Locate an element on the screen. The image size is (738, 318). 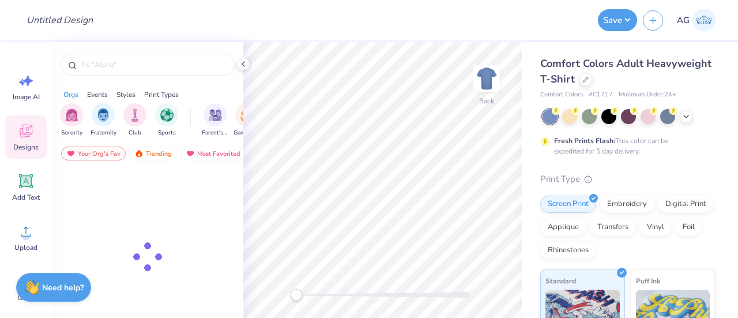
span: Upload is located at coordinates (26, 247).